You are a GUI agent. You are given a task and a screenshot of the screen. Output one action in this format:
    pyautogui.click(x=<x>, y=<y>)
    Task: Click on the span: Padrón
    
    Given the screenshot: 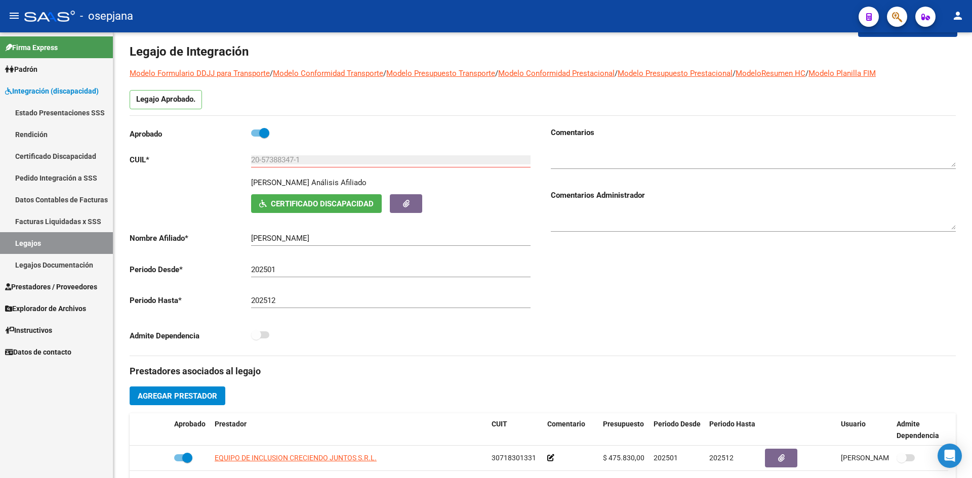 What is the action you would take?
    pyautogui.click(x=21, y=69)
    